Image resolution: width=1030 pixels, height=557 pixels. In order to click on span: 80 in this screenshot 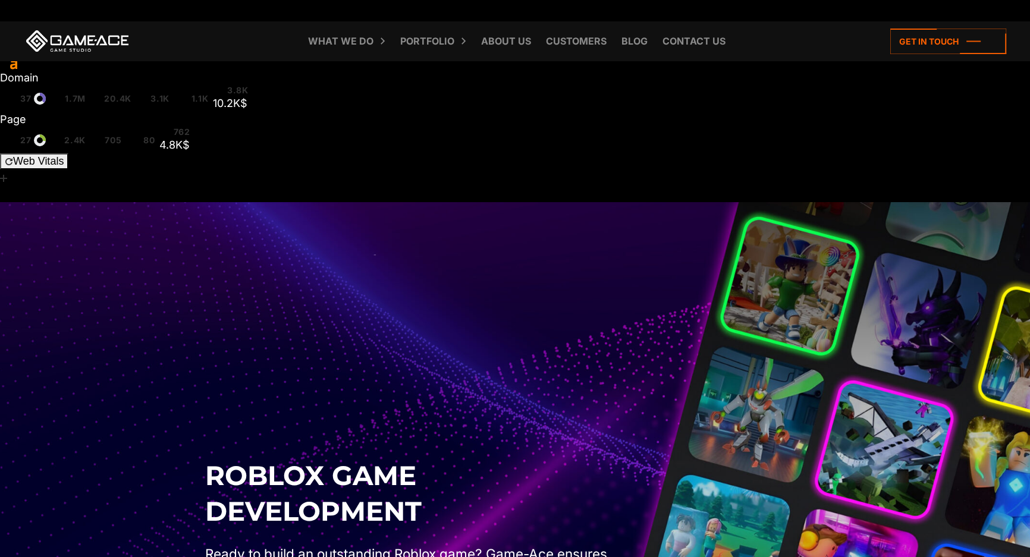, I will do `click(149, 140)`.